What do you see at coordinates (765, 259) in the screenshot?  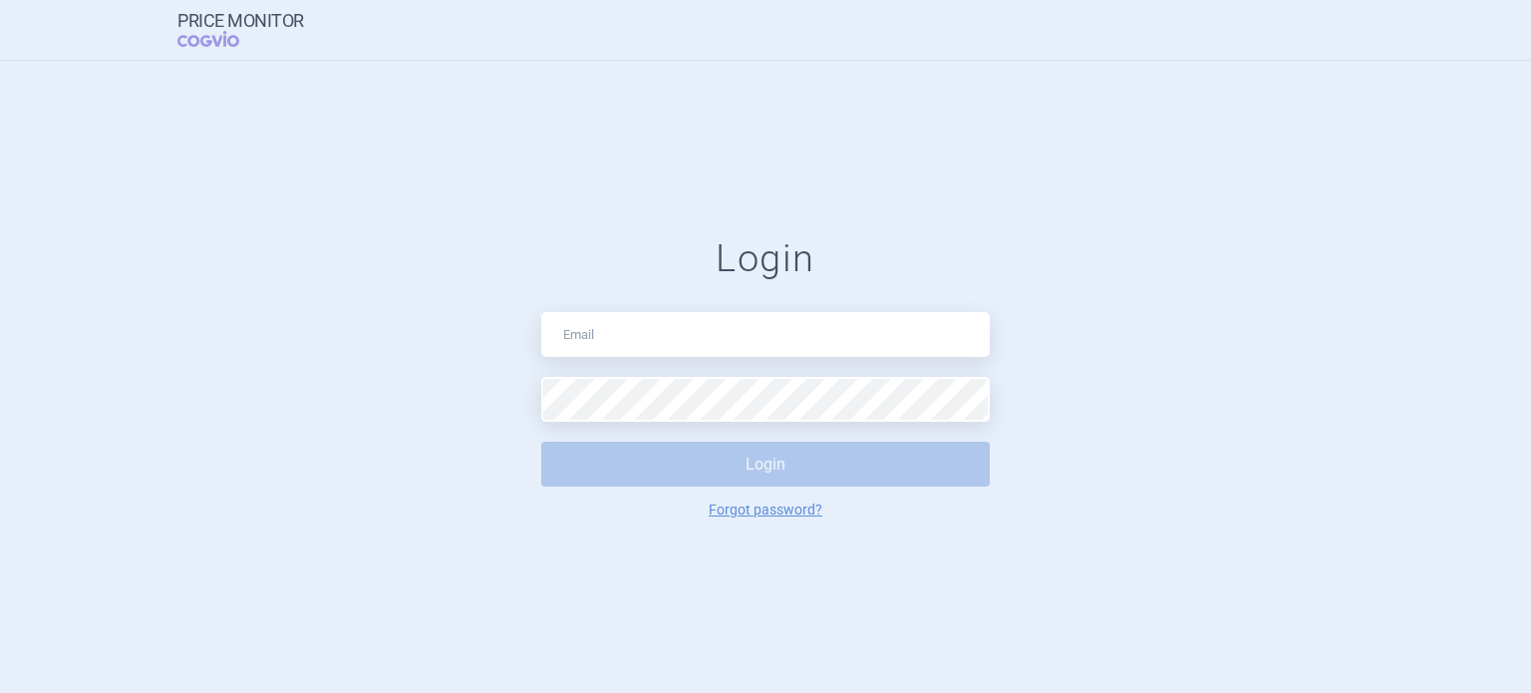 I see `h1: Login` at bounding box center [765, 259].